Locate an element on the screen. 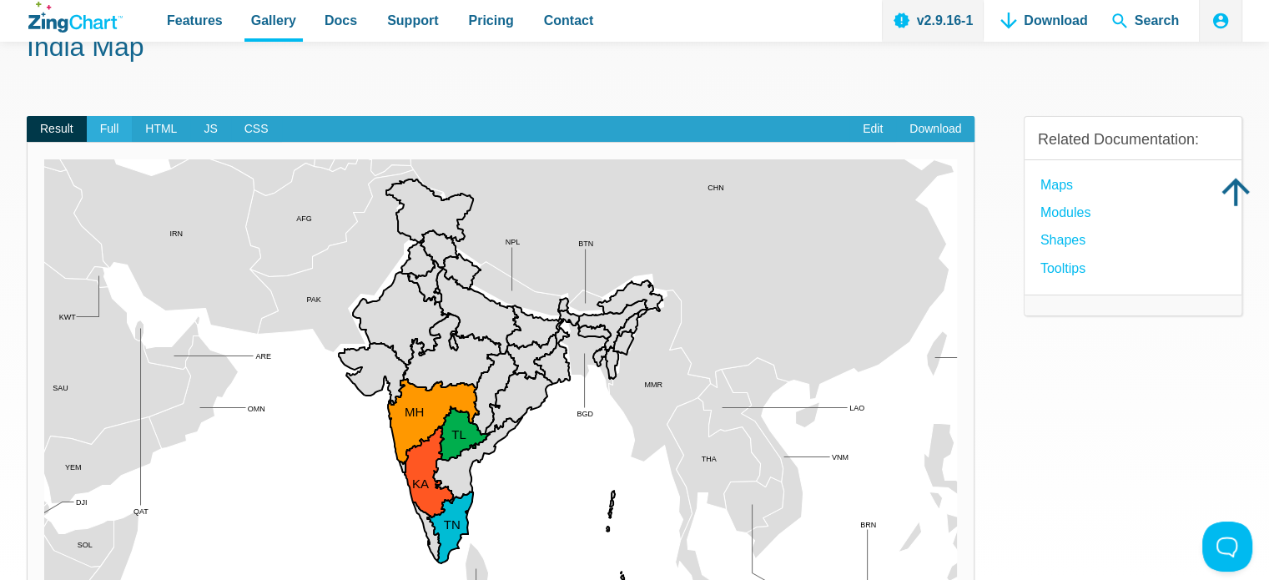 The height and width of the screenshot is (580, 1269). a: Download is located at coordinates (936, 129).